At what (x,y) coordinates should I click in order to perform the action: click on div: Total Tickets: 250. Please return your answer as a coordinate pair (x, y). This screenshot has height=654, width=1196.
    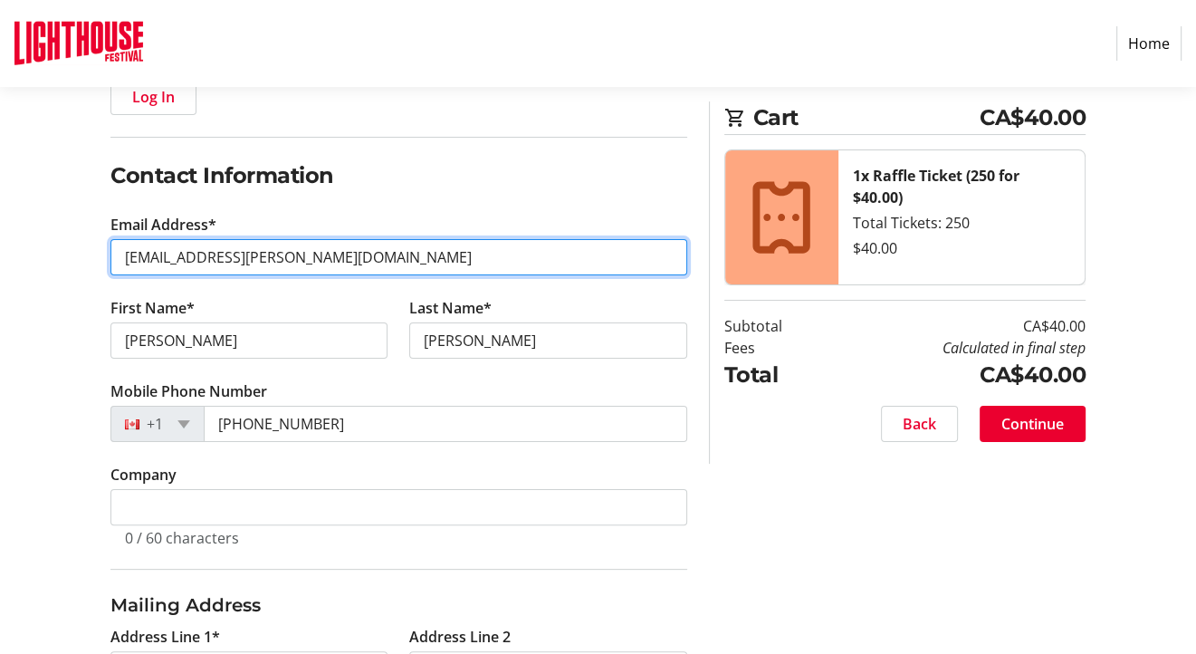
    Looking at the image, I should click on (961, 223).